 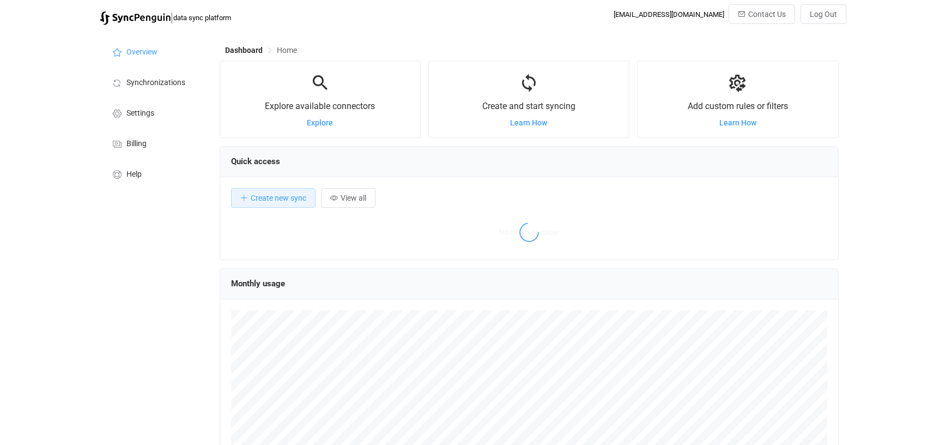 What do you see at coordinates (738, 106) in the screenshot?
I see `span: Add custom rules or filters` at bounding box center [738, 106].